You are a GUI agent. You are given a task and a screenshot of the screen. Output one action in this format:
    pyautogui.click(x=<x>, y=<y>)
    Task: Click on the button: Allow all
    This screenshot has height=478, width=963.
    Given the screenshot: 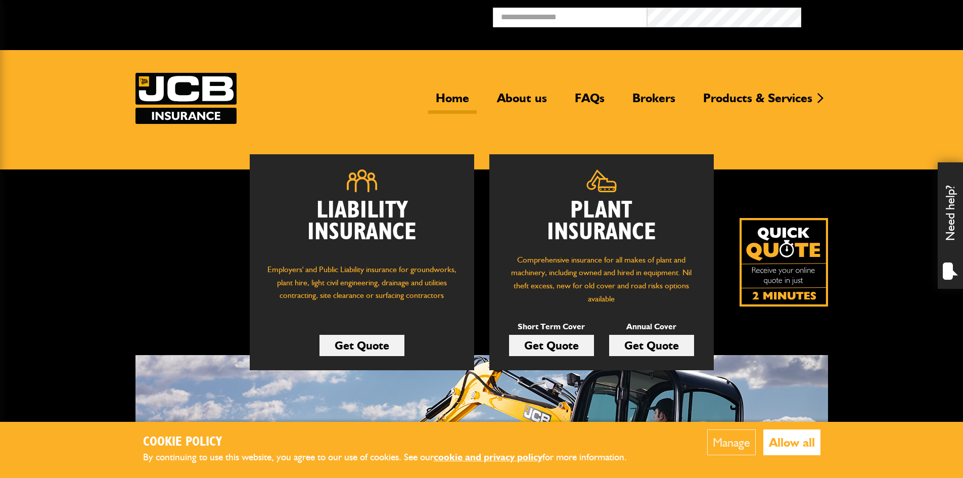 What is the action you would take?
    pyautogui.click(x=792, y=442)
    